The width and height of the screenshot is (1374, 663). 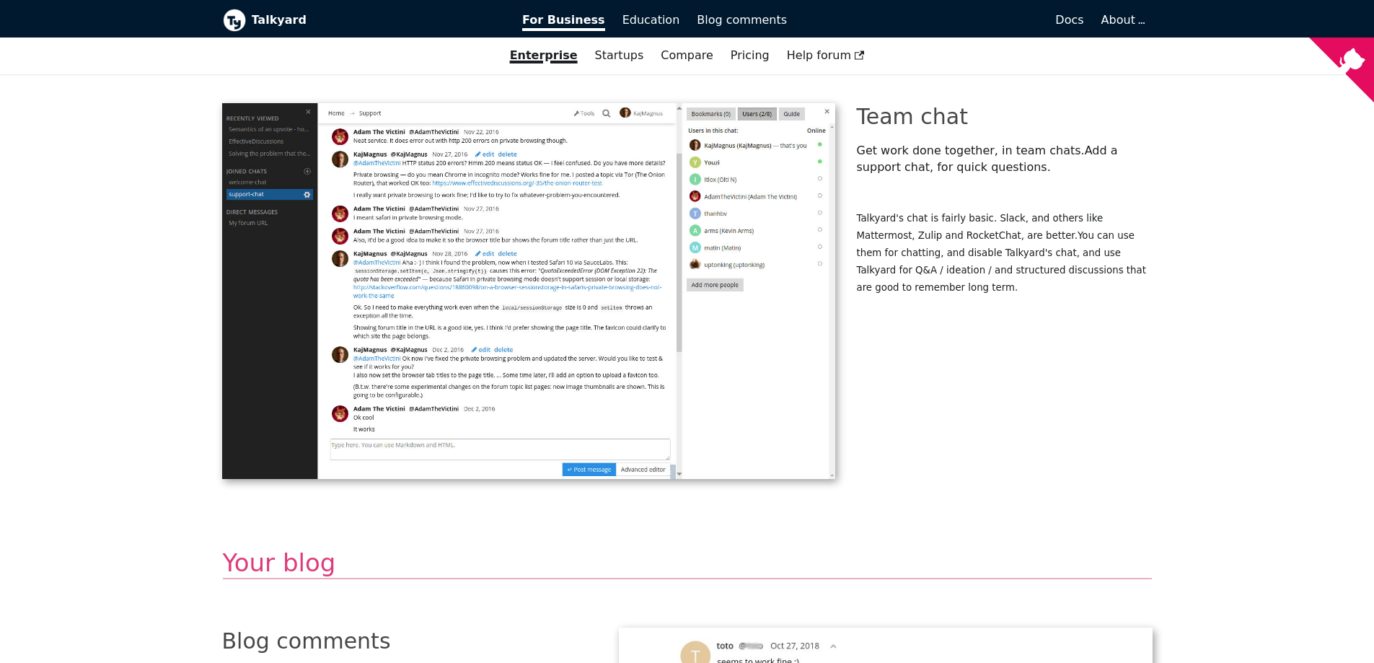 What do you see at coordinates (620, 56) in the screenshot?
I see `a: Startups` at bounding box center [620, 56].